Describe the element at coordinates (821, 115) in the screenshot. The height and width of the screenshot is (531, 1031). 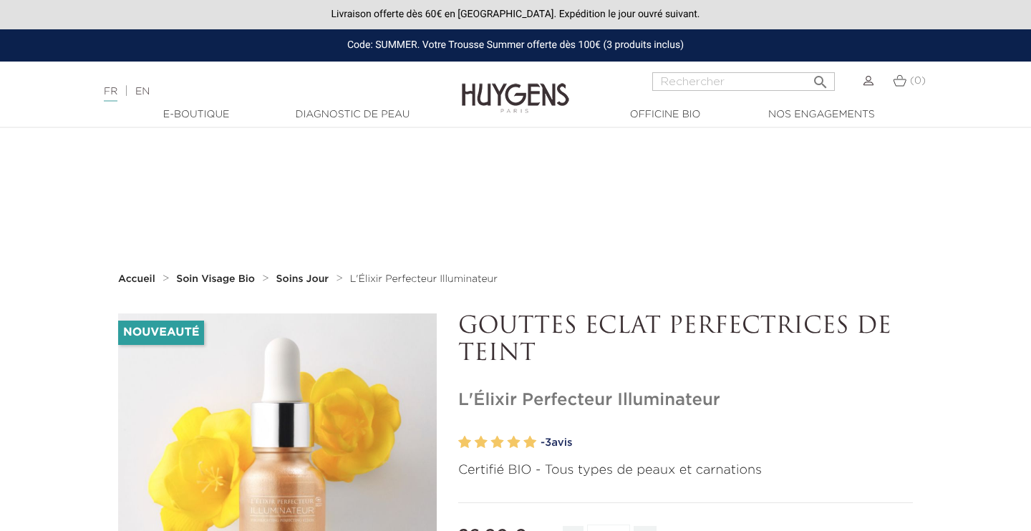
I see `a: Nos engagements` at that location.